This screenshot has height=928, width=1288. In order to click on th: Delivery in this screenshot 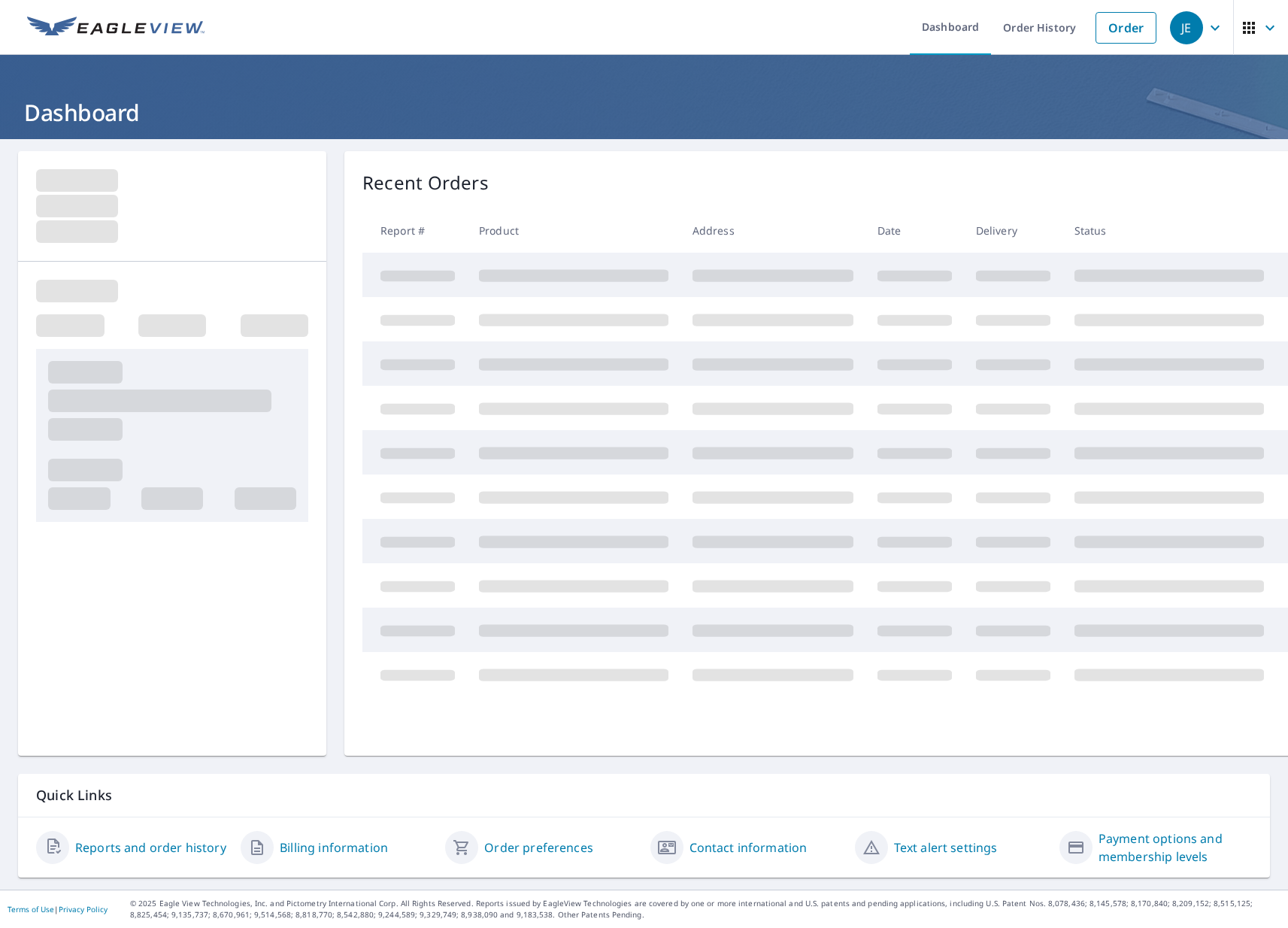, I will do `click(1013, 230)`.